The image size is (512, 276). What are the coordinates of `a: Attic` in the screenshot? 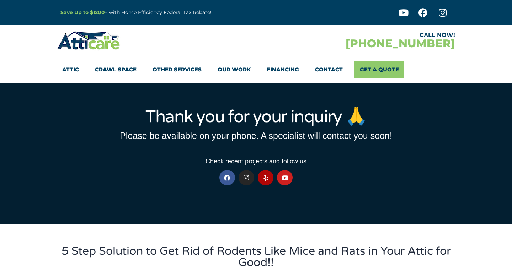 It's located at (70, 70).